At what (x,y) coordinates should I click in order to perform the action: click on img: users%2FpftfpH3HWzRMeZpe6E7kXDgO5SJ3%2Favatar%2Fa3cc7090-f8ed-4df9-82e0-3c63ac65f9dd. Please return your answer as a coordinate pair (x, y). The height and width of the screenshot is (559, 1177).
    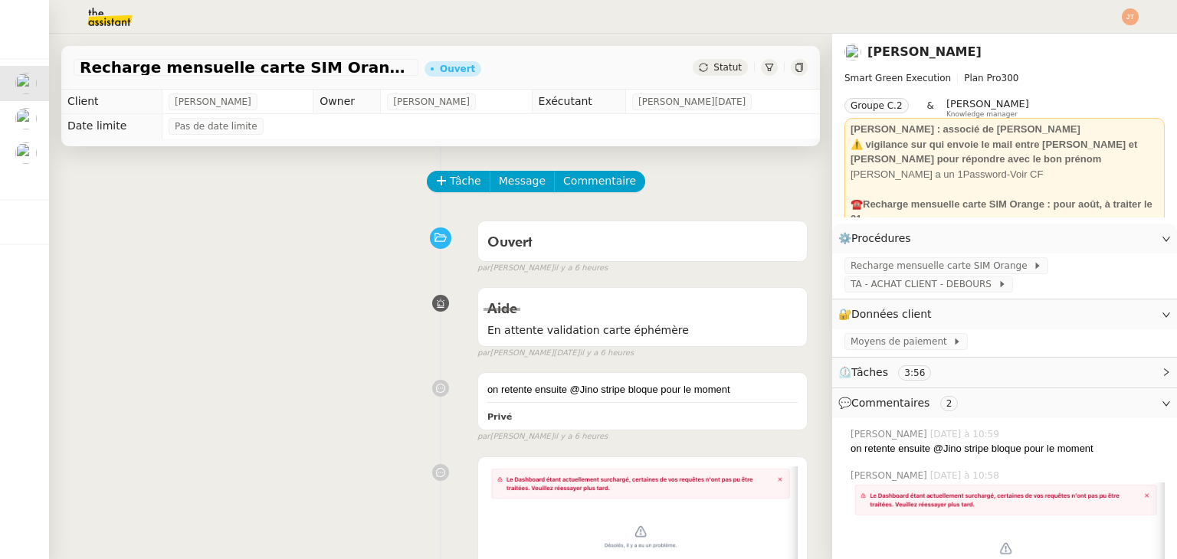
    Looking at the image, I should click on (26, 119).